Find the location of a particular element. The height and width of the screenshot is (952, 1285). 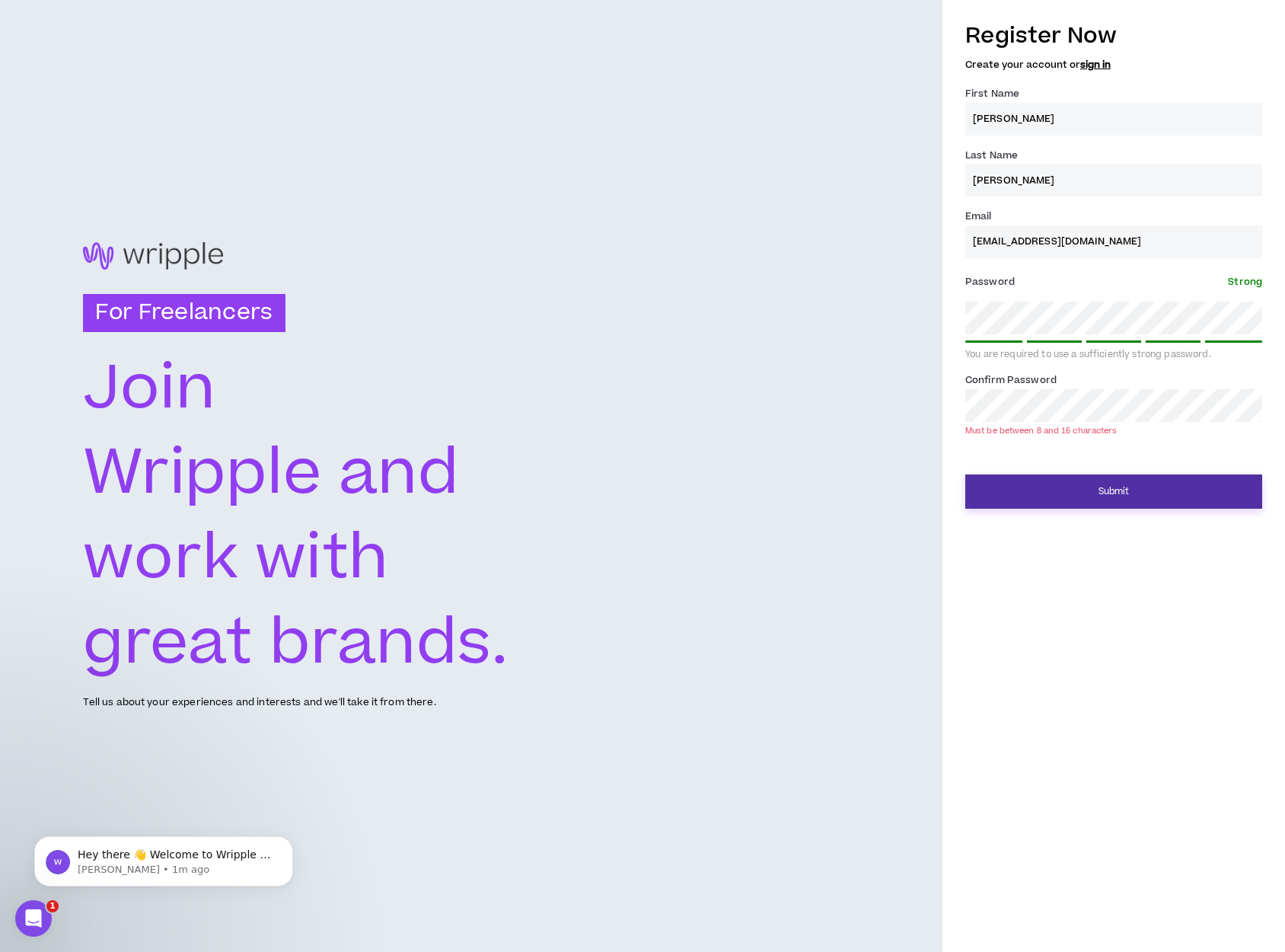

div: message notification from Morgan, 1m ago. Hey there 👋 Welcome to Wripple 🙌 Take a look around! If... is located at coordinates (152, 57).